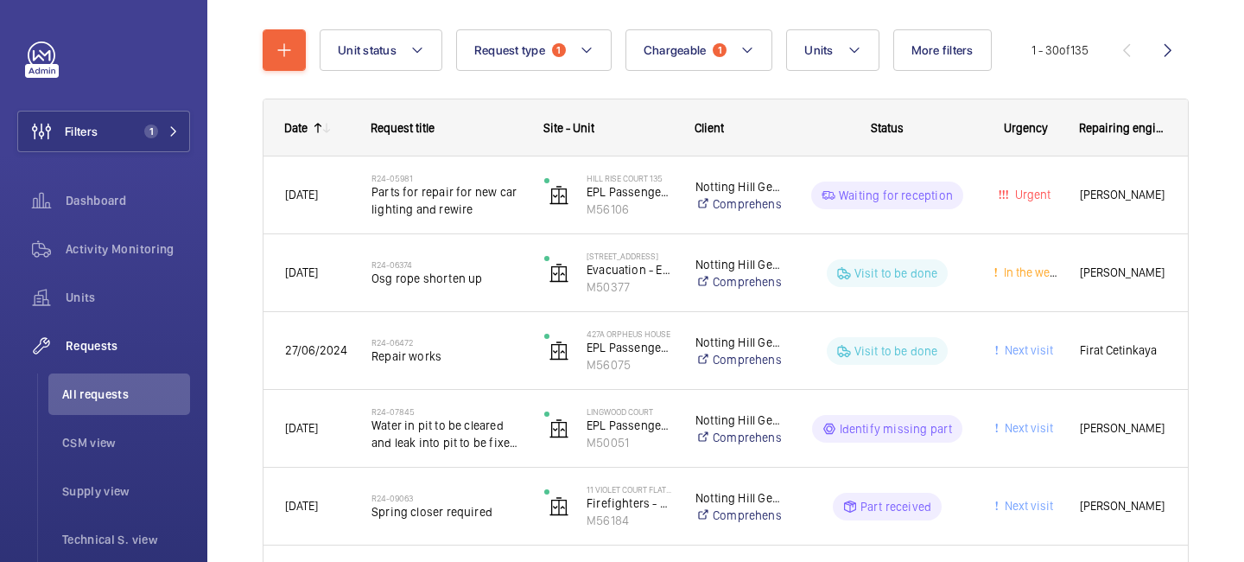 The image size is (1244, 562). Describe the element at coordinates (447, 434) in the screenshot. I see `span: Water in pit to be cleared and leak into pit to be fixed so it doesn’t rust ropes.` at that location.